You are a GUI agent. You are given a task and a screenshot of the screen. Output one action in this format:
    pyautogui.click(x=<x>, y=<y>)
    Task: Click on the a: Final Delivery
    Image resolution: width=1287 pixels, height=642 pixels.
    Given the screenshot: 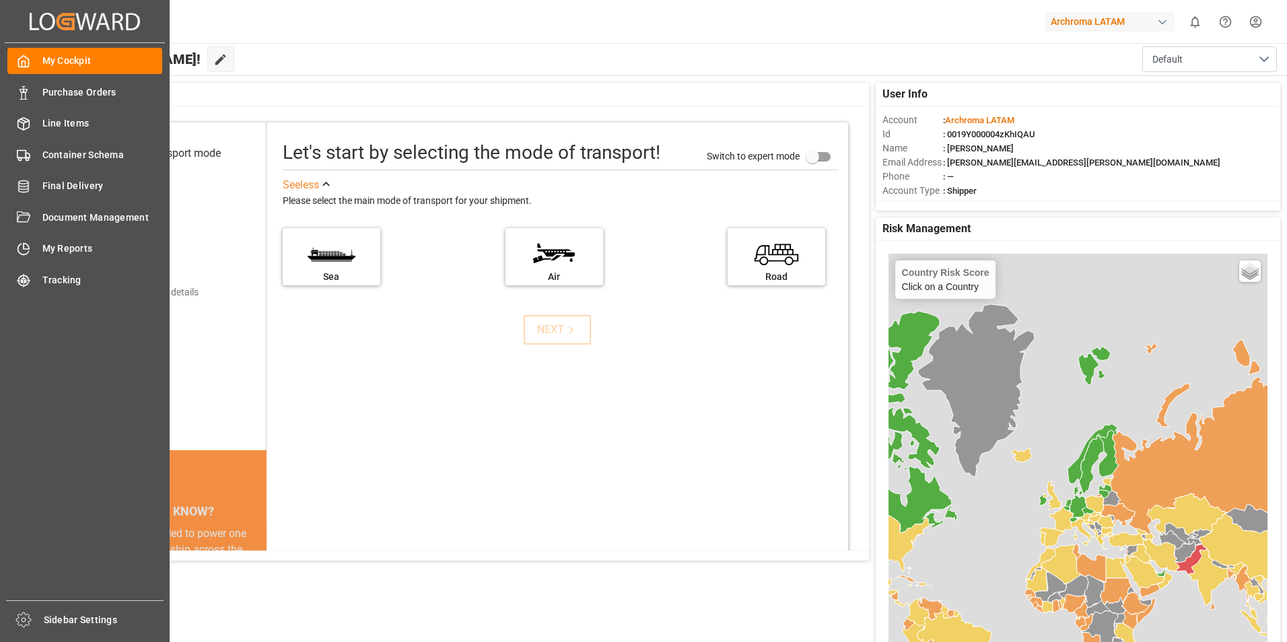 What is the action you would take?
    pyautogui.click(x=85, y=186)
    